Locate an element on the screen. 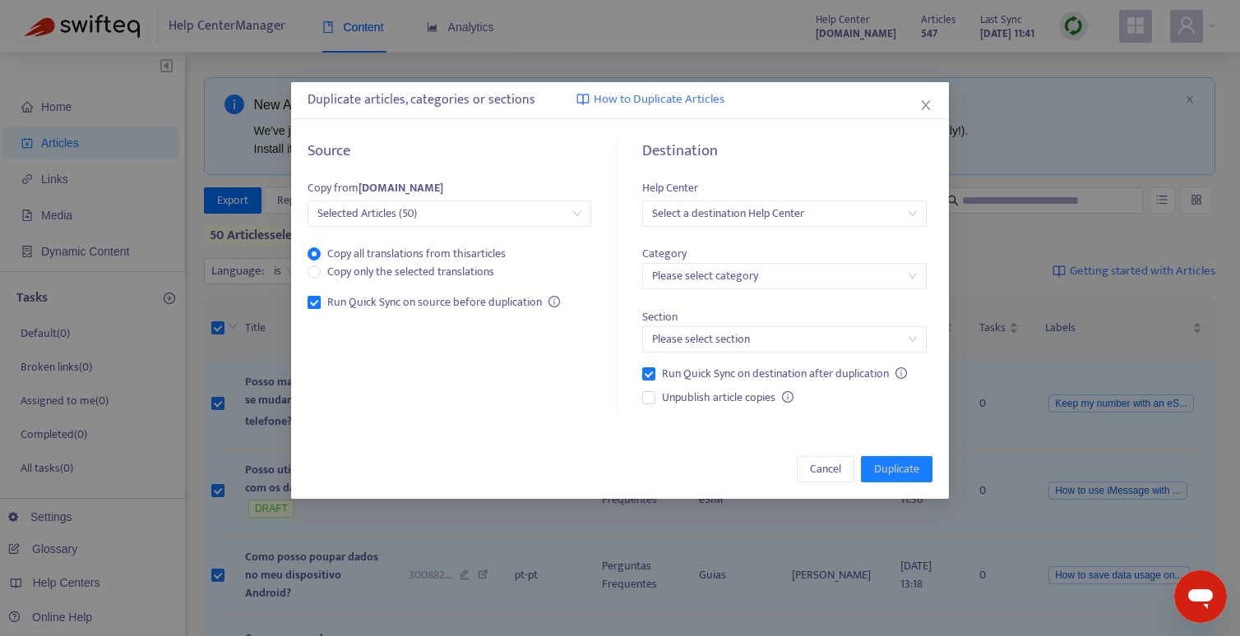  span: Run Quick Sync on destination after duplication is located at coordinates (775, 374).